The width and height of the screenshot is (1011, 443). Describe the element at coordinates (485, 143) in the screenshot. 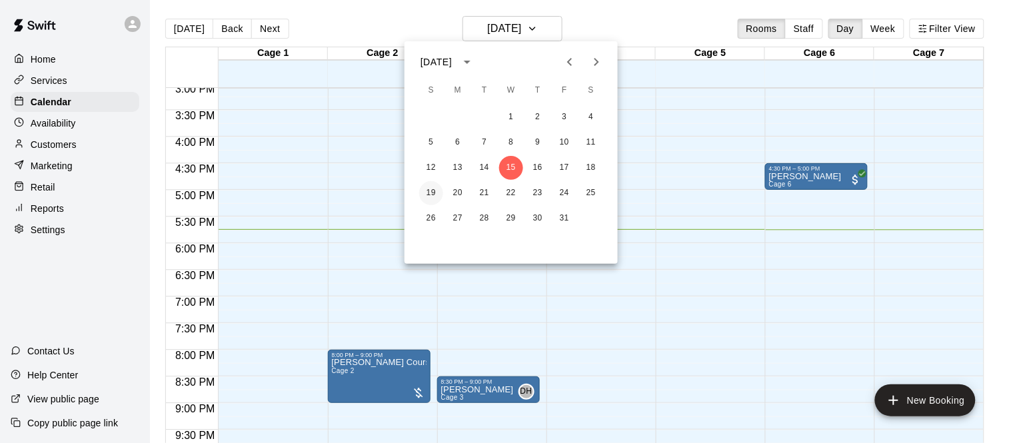

I see `button: 7` at that location.